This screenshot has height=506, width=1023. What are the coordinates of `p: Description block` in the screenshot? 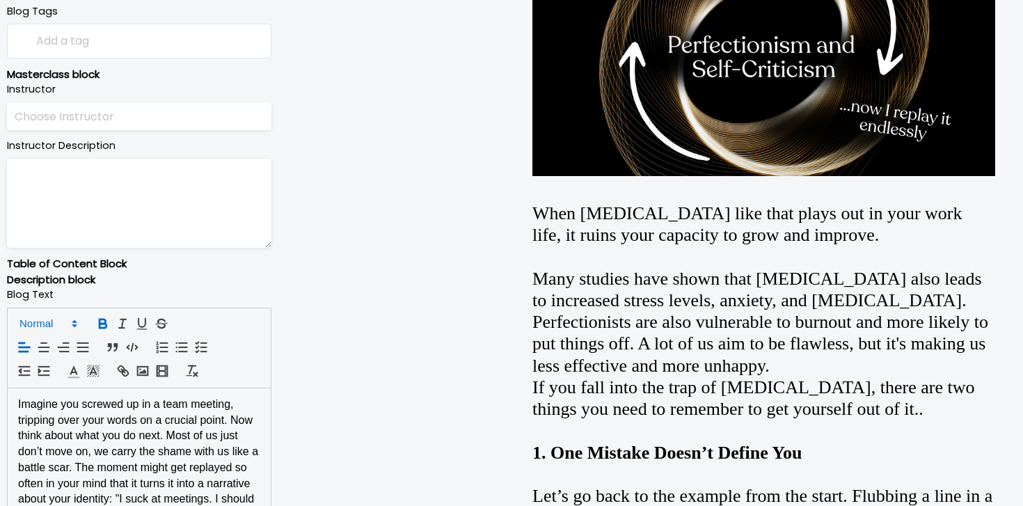 It's located at (139, 280).